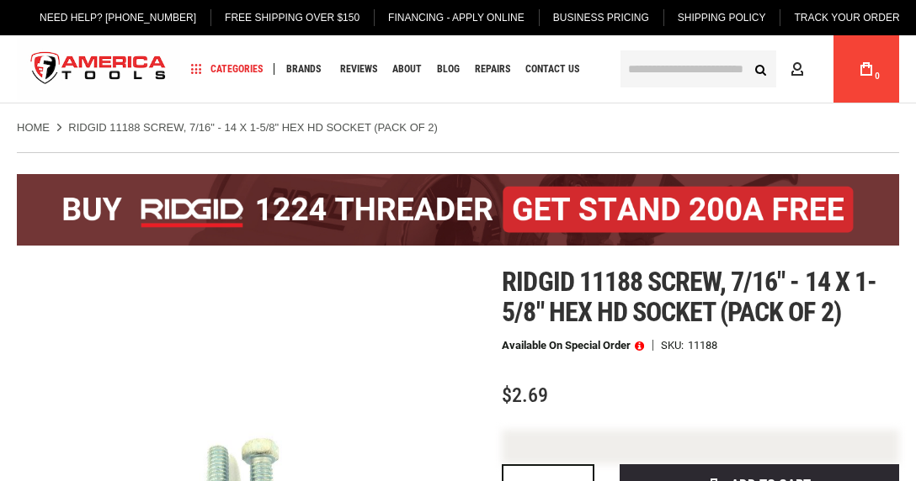  What do you see at coordinates (552, 69) in the screenshot?
I see `a: Contact Us` at bounding box center [552, 69].